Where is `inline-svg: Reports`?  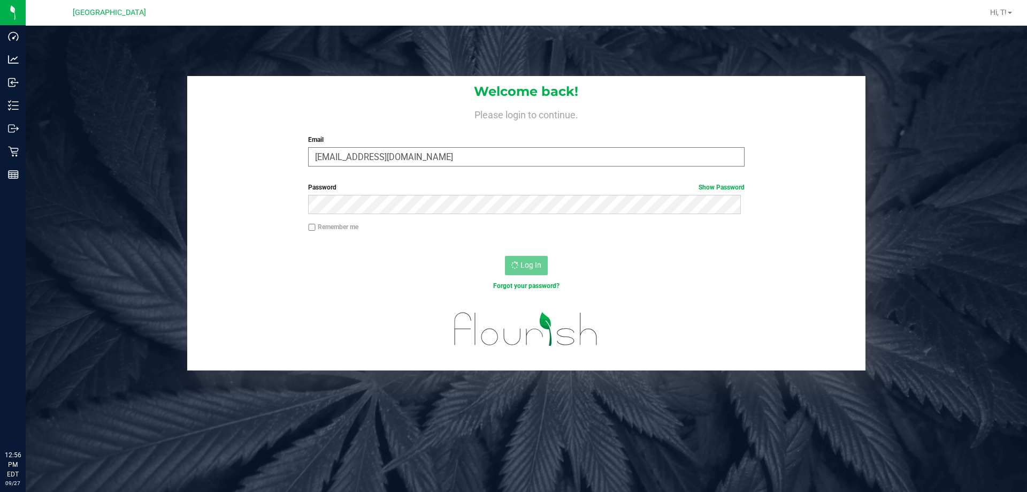
inline-svg: Reports is located at coordinates (13, 174).